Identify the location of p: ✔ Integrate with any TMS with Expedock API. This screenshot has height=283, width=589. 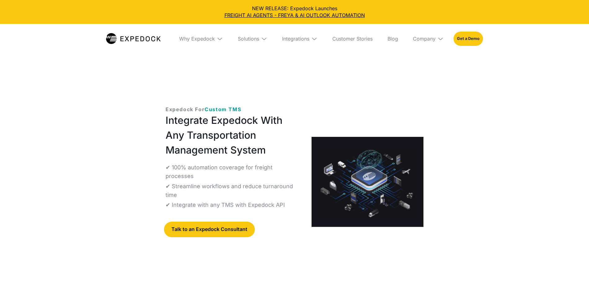
(225, 205).